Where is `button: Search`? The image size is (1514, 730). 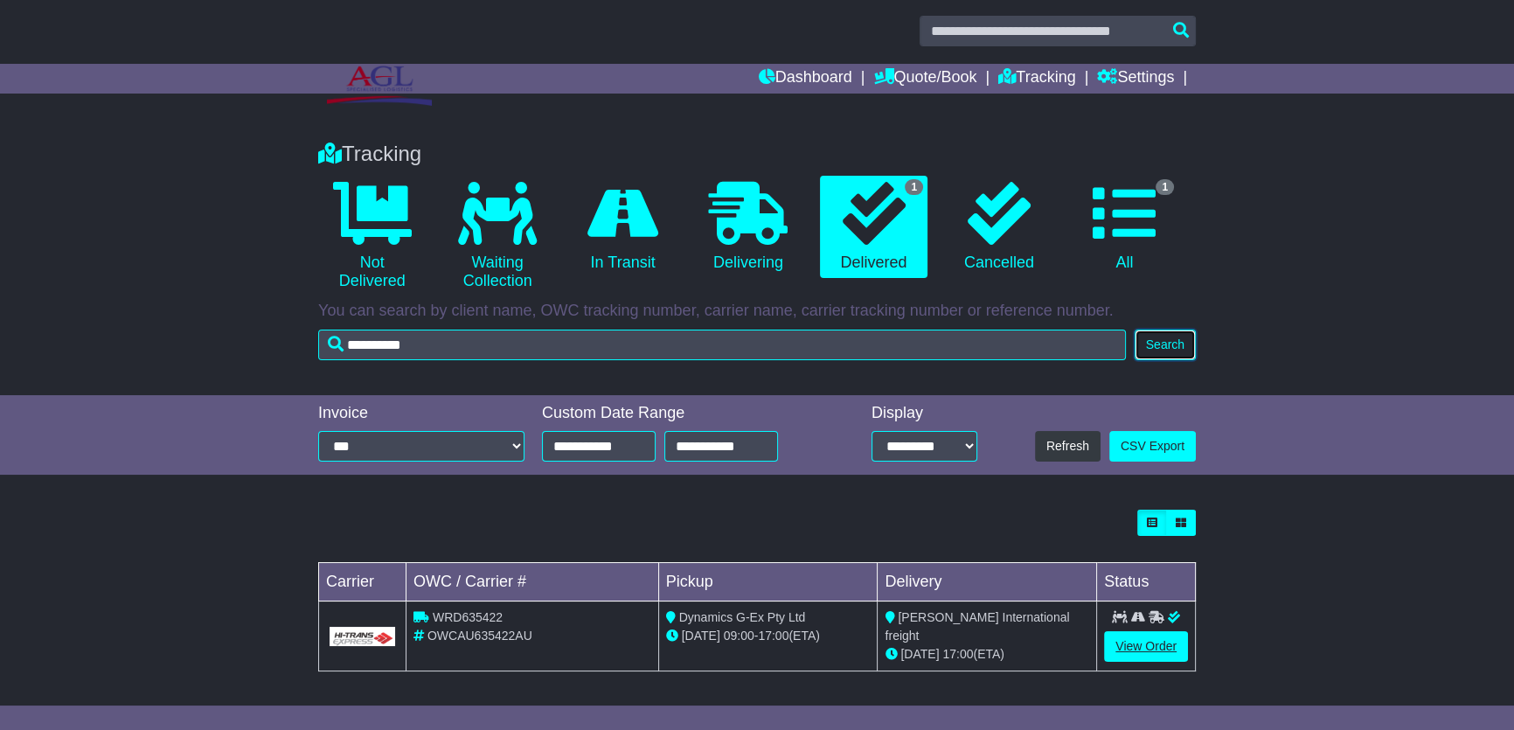 button: Search is located at coordinates (1165, 344).